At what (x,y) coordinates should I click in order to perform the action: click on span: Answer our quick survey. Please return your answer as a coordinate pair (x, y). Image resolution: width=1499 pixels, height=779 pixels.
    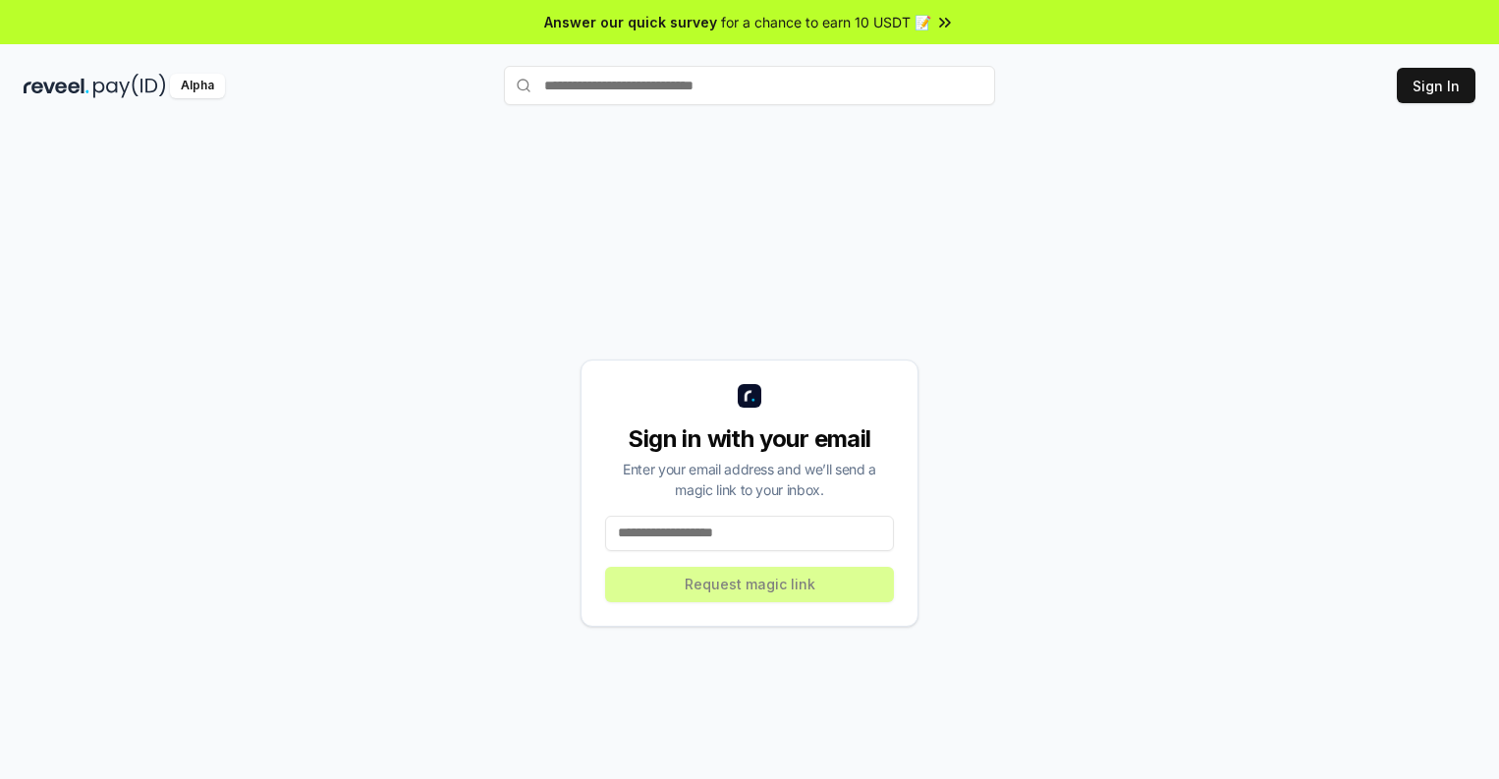
    Looking at the image, I should click on (630, 22).